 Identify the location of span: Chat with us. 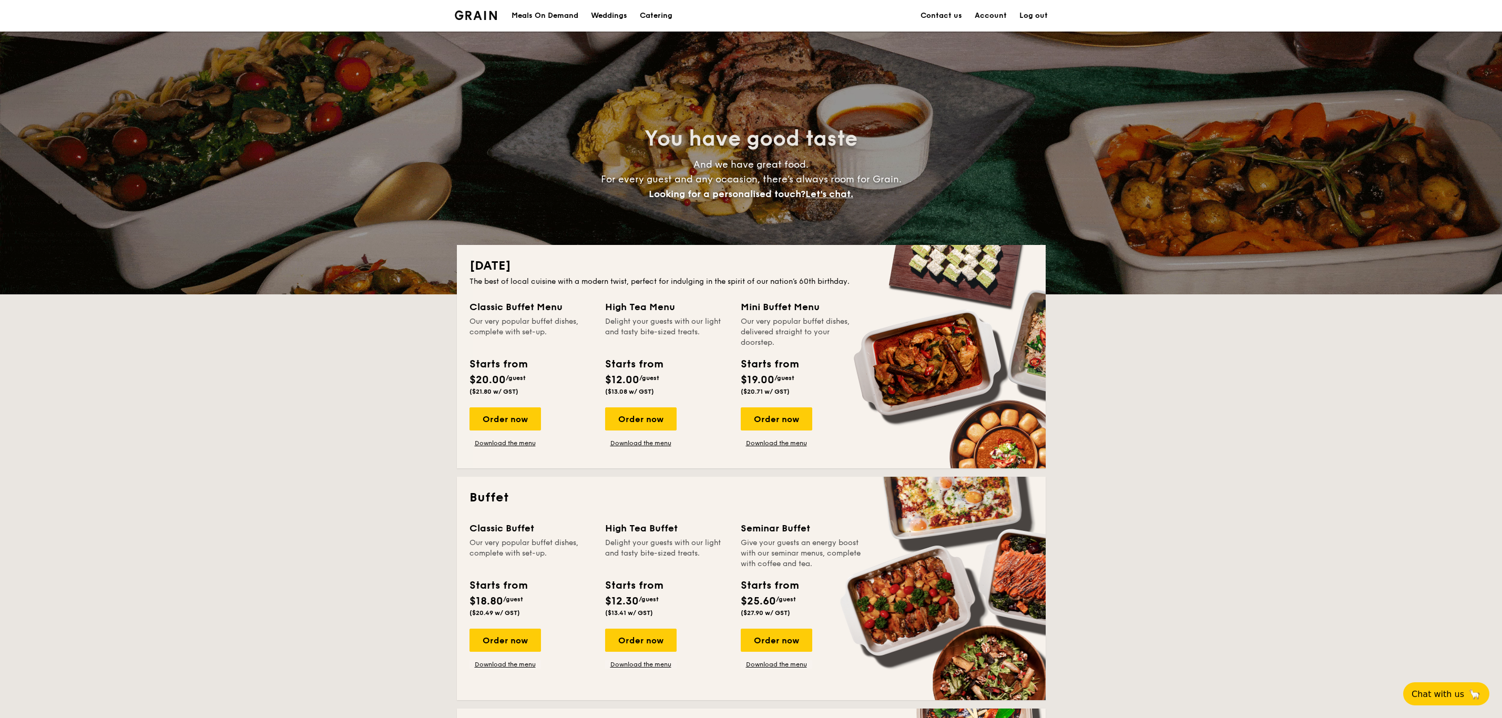
(1438, 694).